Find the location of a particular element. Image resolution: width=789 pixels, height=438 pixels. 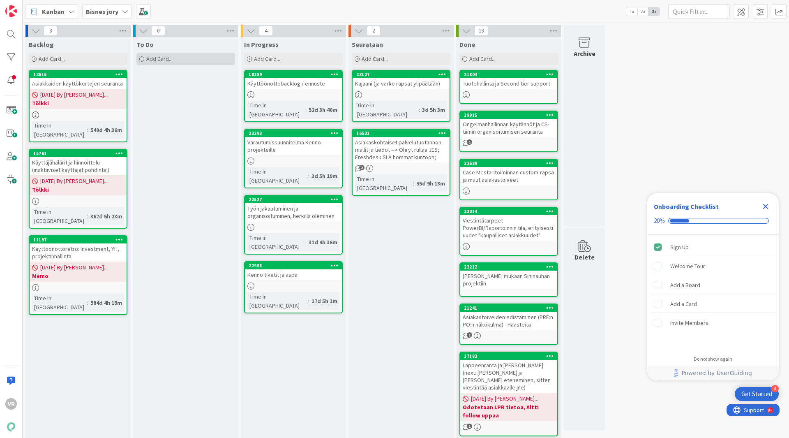

div: Archive is located at coordinates (585, 53).